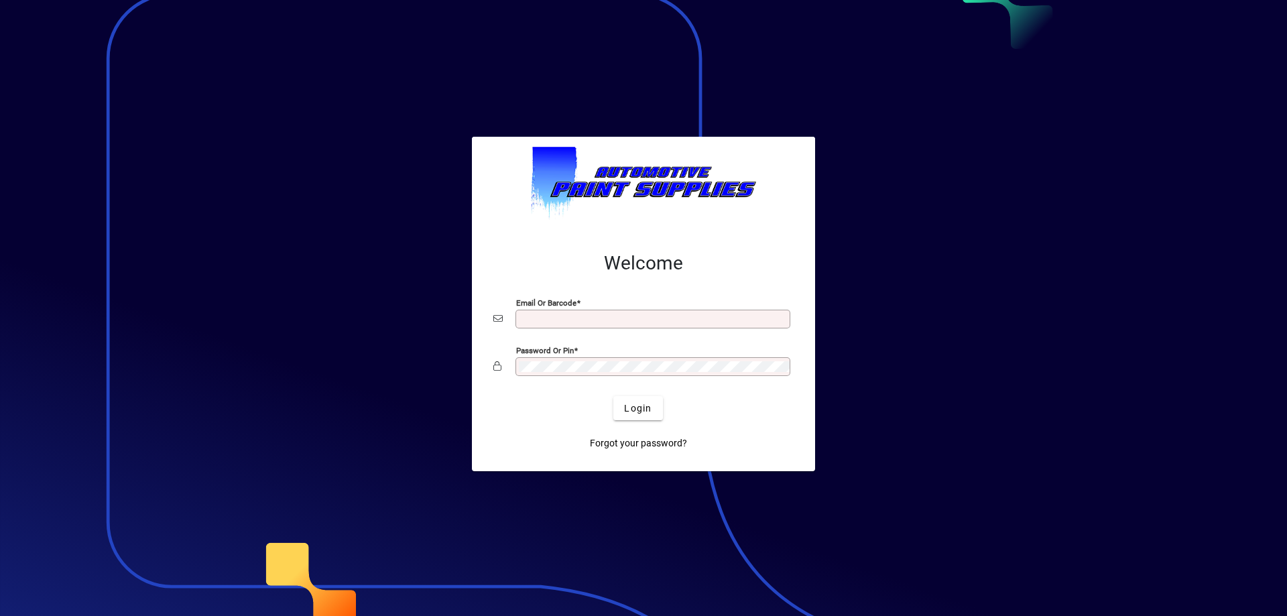 The height and width of the screenshot is (616, 1287). What do you see at coordinates (643, 263) in the screenshot?
I see `h2: Welcome` at bounding box center [643, 263].